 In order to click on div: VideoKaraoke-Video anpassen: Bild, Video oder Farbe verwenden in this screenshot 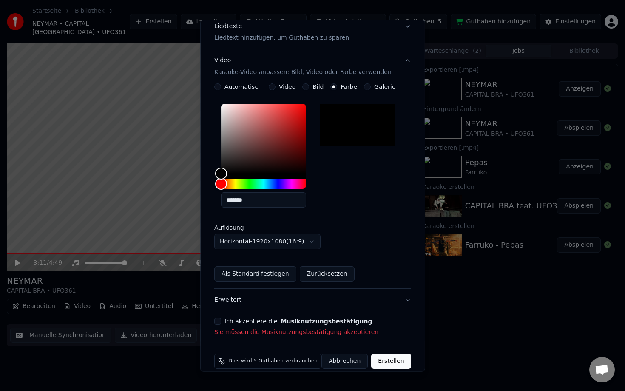, I will do `click(313, 186)`.